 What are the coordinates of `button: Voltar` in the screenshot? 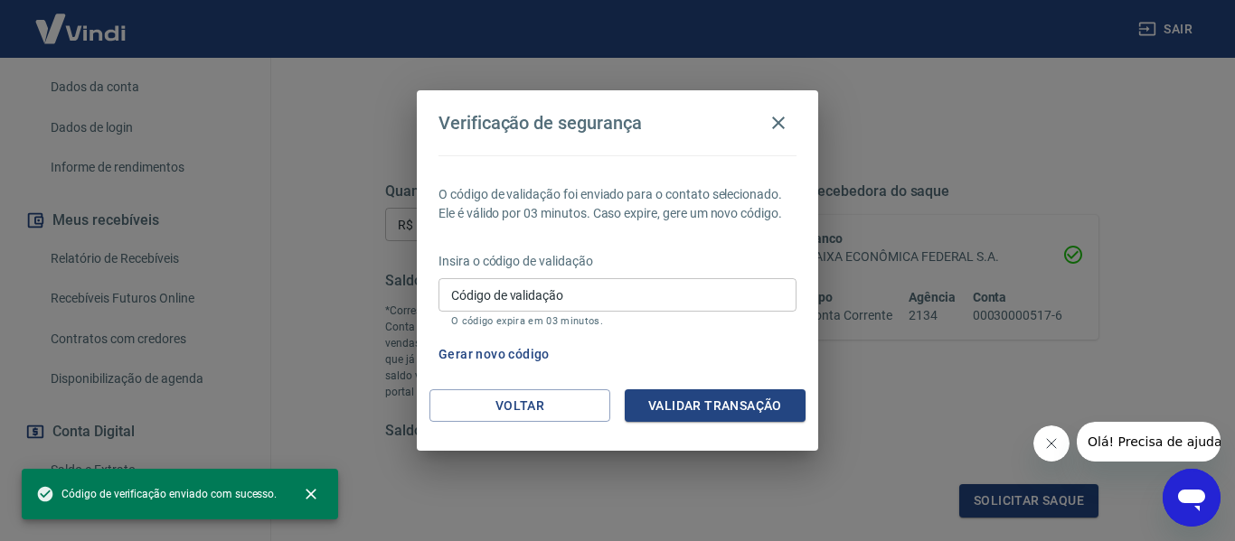 It's located at (520, 406).